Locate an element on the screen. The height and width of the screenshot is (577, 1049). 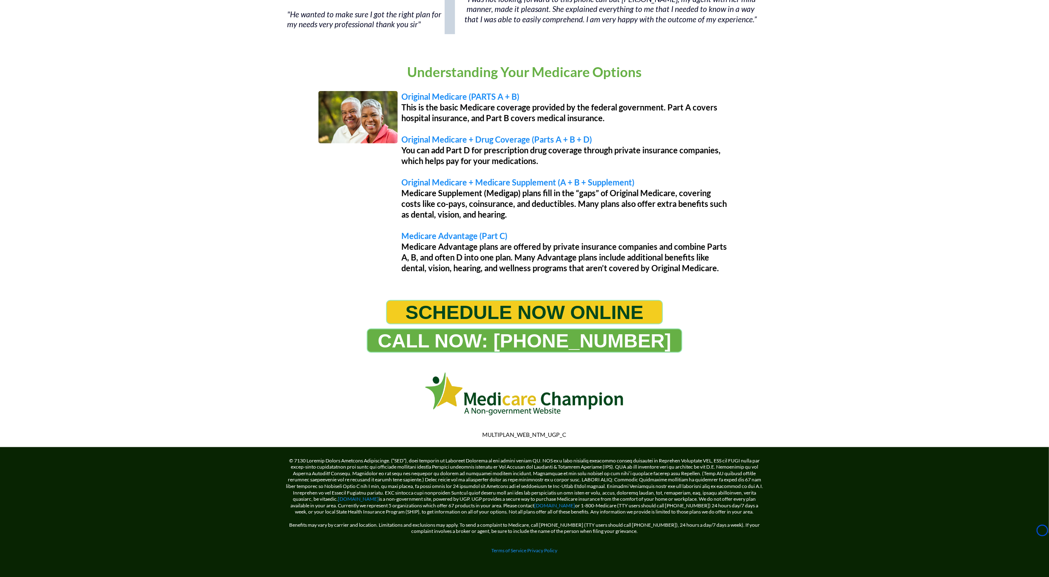
a: SCHEDULE NOW ONLINE is located at coordinates (524, 312).